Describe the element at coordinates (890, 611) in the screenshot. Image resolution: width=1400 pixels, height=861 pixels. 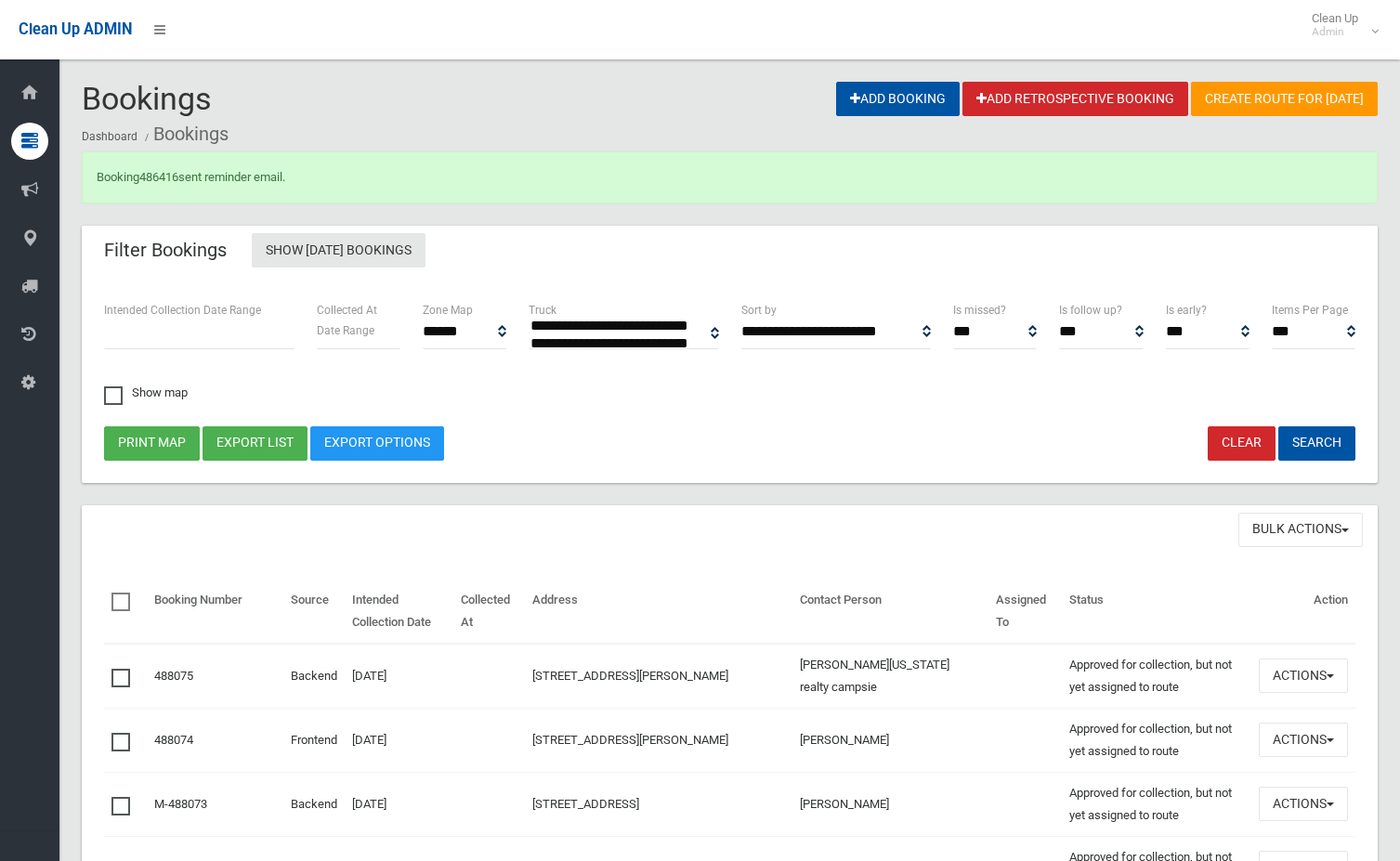
I see `th: Contact Person` at that location.